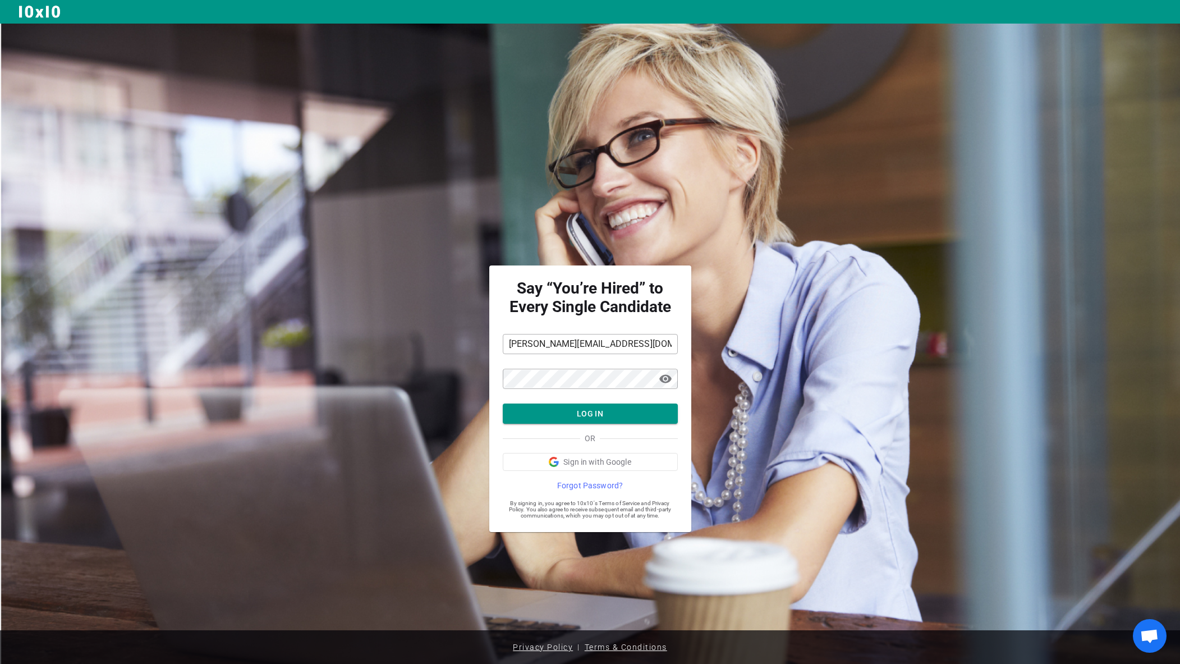  What do you see at coordinates (590, 462) in the screenshot?
I see `button: Sign in with Google` at bounding box center [590, 462].